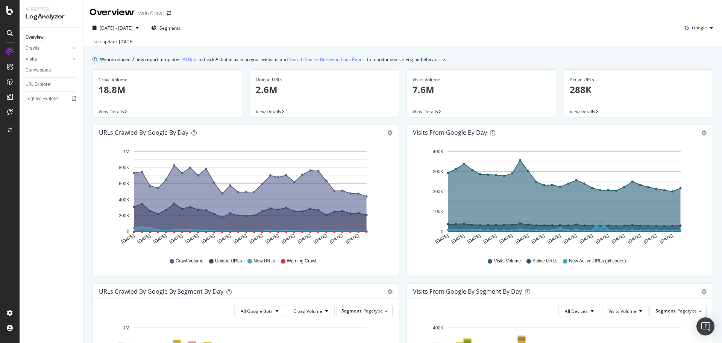 This screenshot has height=343, width=722. Describe the element at coordinates (161, 291) in the screenshot. I see `div: URLs Crawled by Google By Segment By Day` at that location.